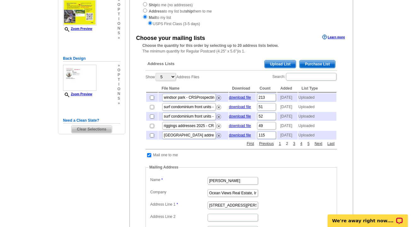  What do you see at coordinates (304, 77) in the screenshot?
I see `label: Search:` at bounding box center [304, 77].